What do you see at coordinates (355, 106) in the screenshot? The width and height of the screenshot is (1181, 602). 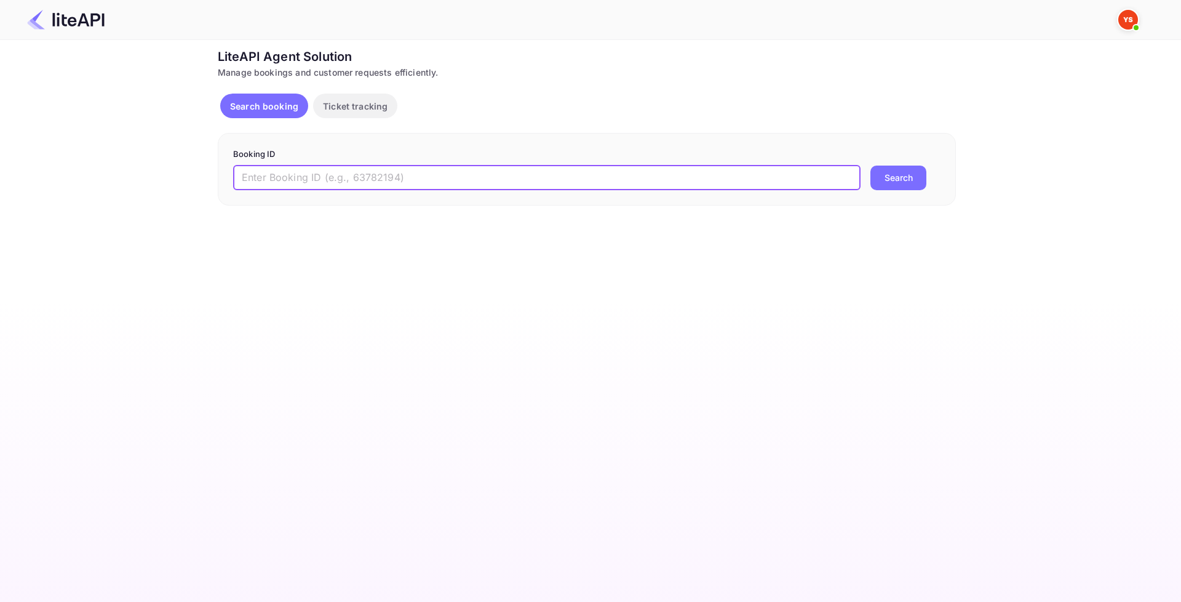 I see `p: Ticket tracking` at bounding box center [355, 106].